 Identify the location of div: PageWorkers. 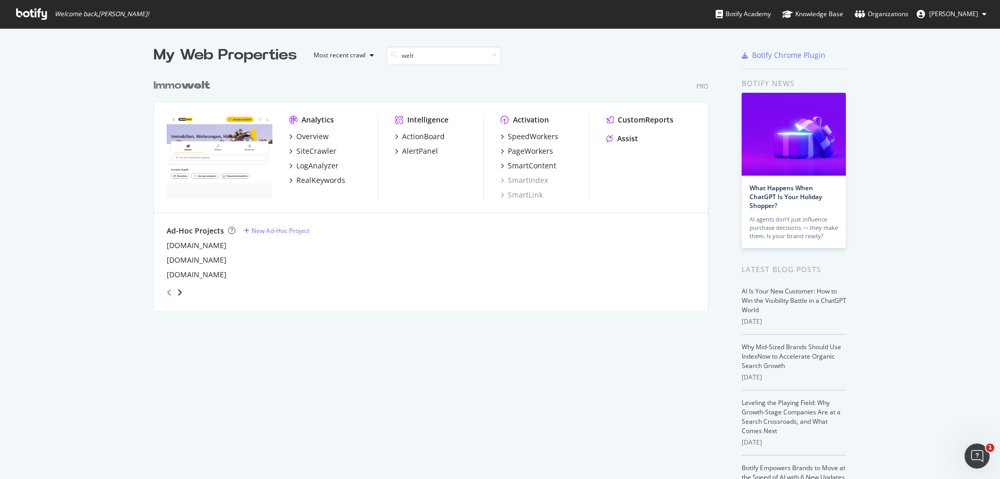
(530, 151).